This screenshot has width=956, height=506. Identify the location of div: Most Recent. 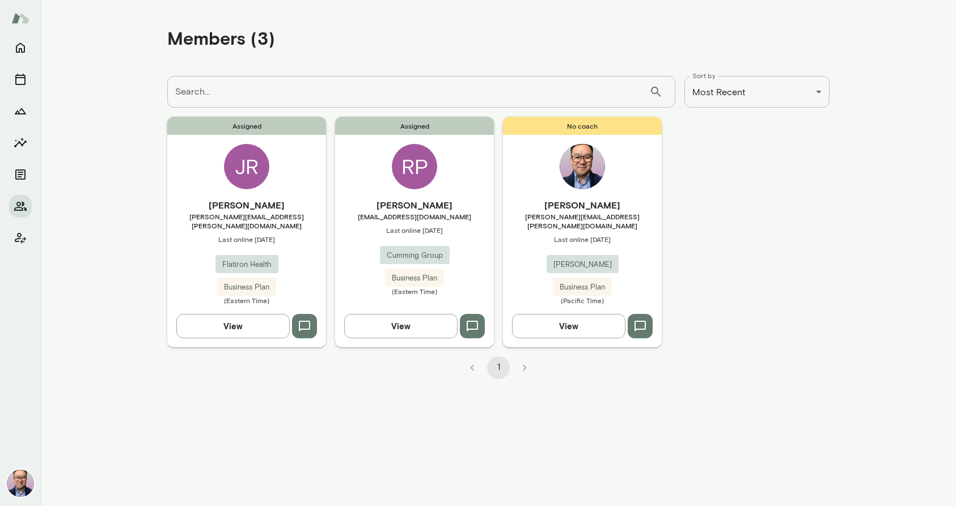
(757, 92).